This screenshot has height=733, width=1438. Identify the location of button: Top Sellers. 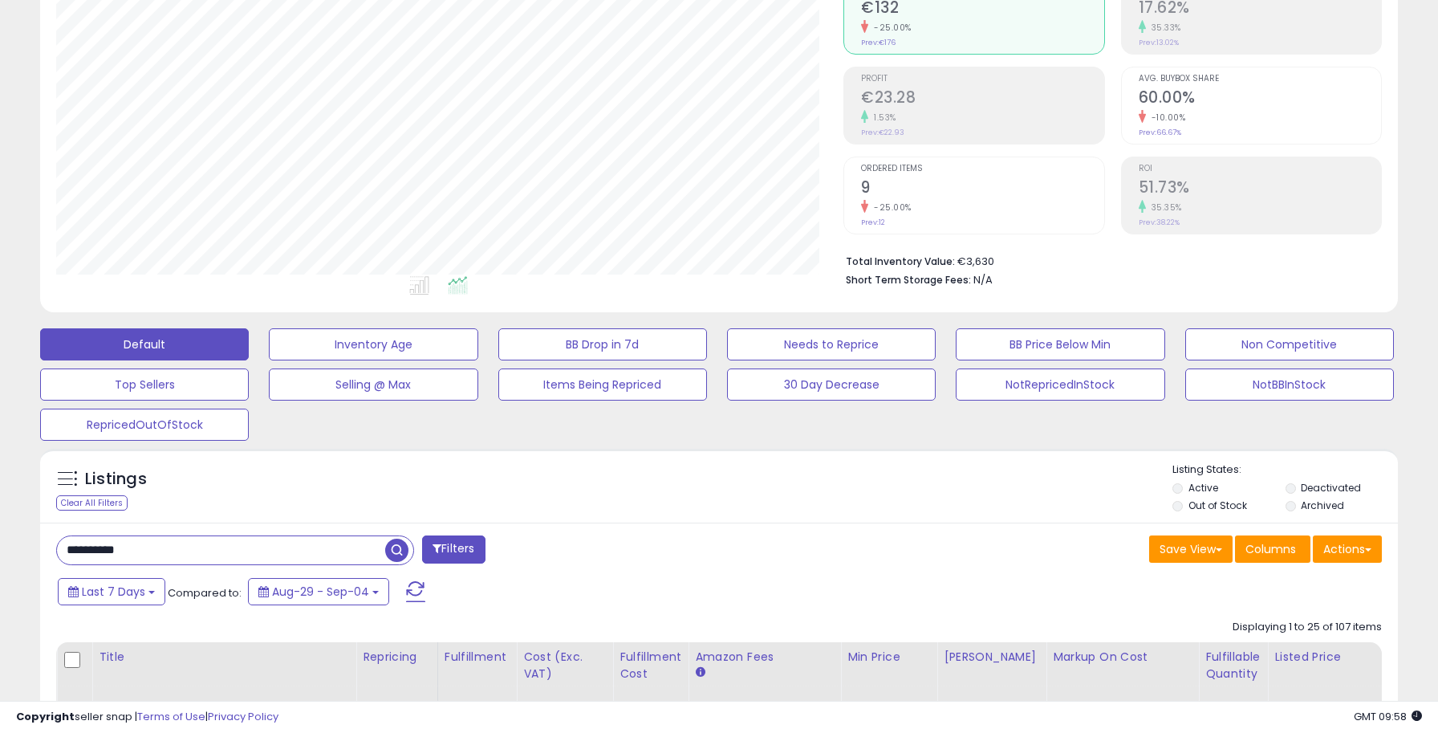
(144, 384).